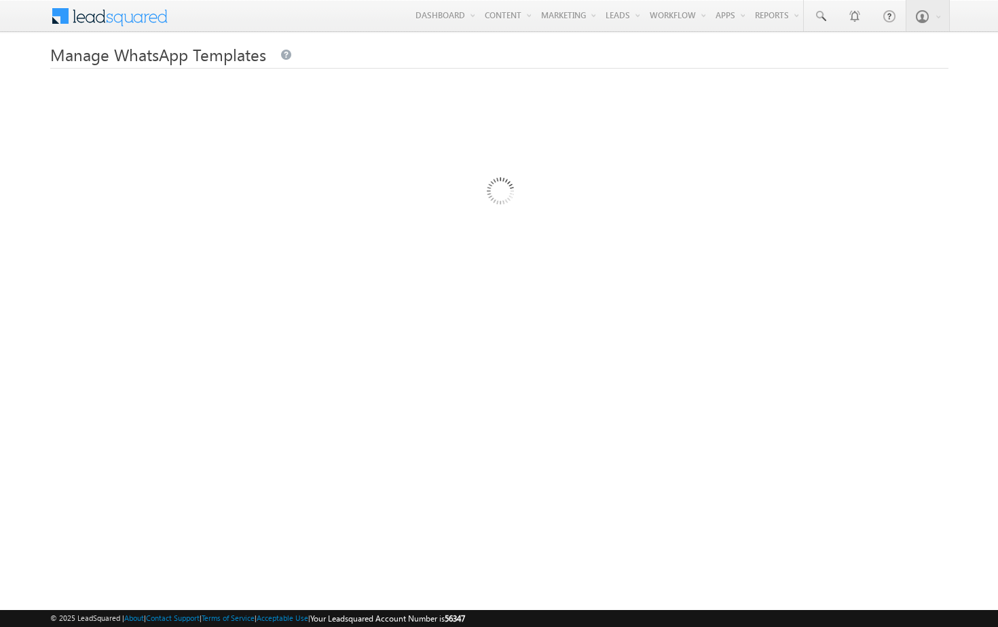 Image resolution: width=998 pixels, height=627 pixels. Describe the element at coordinates (257, 618) in the screenshot. I see `span: © 2025 LeadSquared | | | | |` at that location.